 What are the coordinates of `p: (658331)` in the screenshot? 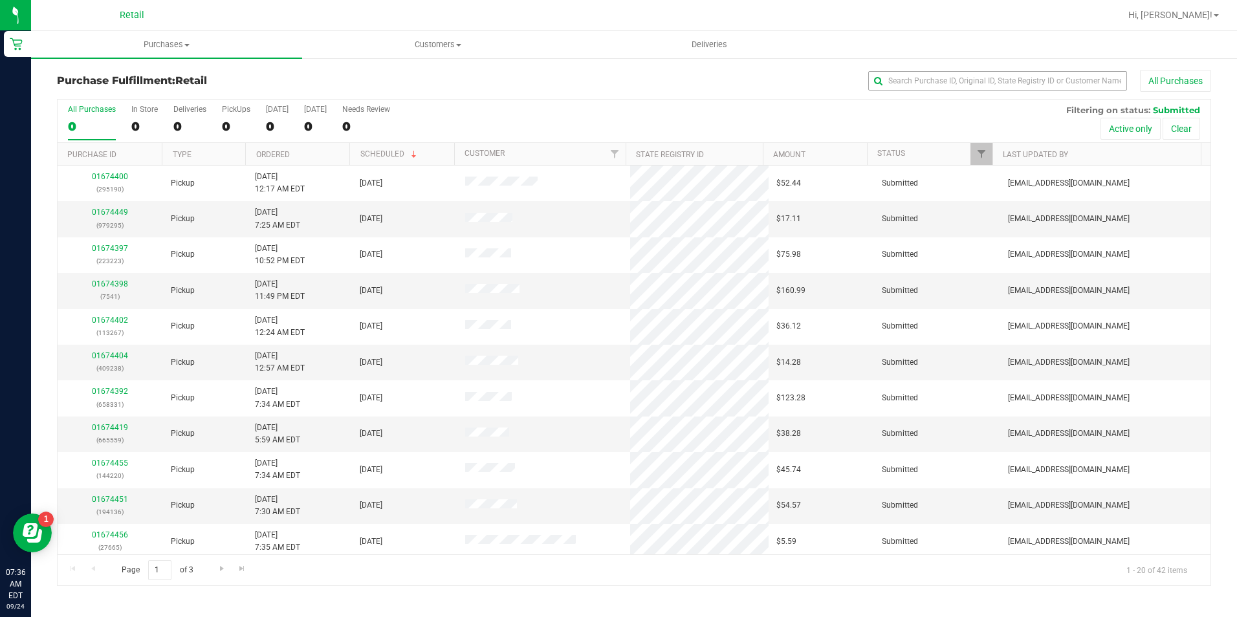 It's located at (110, 404).